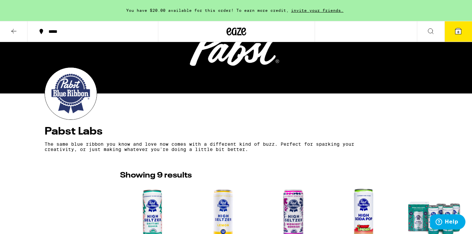 The image size is (472, 234). Describe the element at coordinates (21, 8) in the screenshot. I see `span: Help` at that location.